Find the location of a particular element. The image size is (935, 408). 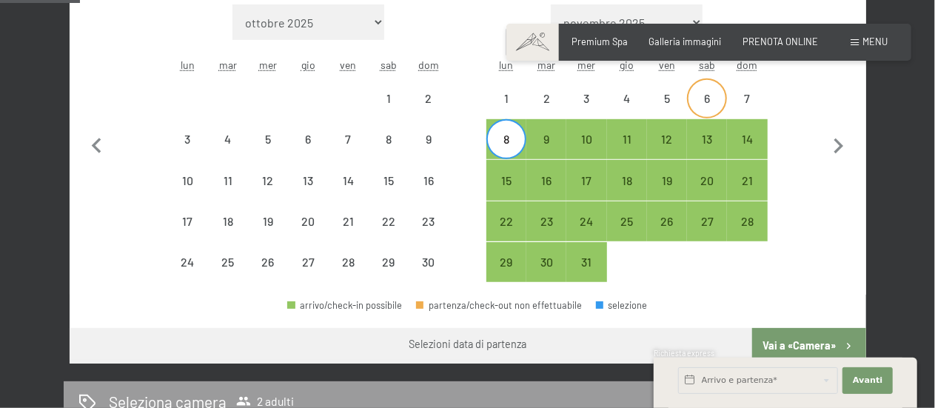

div: Fri Nov 28 2025 is located at coordinates (348, 262).